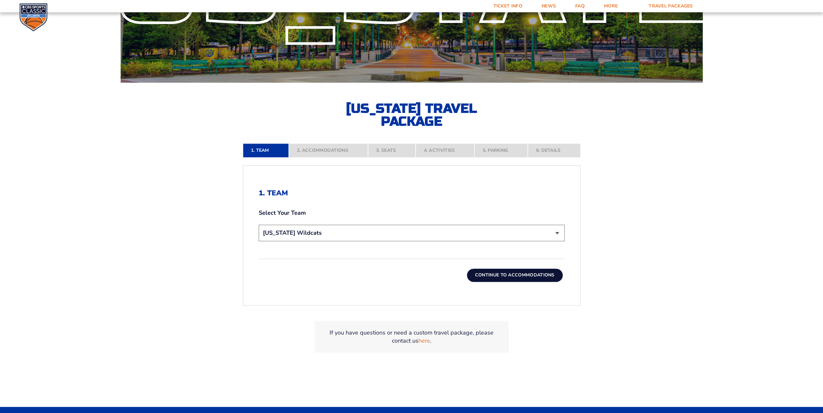 Image resolution: width=823 pixels, height=413 pixels. I want to click on a: here, so click(424, 341).